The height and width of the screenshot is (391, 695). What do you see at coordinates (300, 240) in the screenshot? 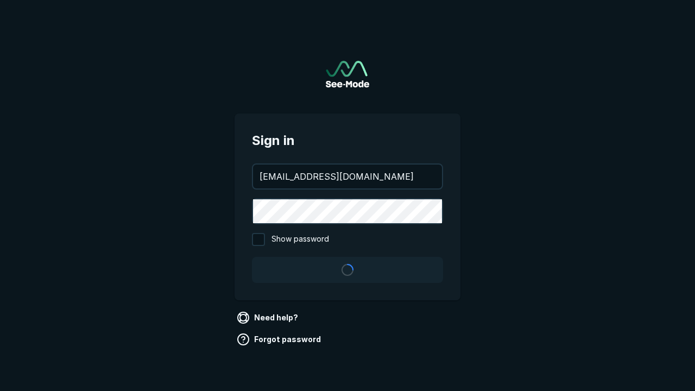
I see `span: Show password` at bounding box center [300, 240].